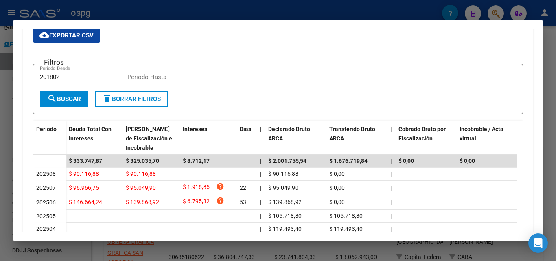 This screenshot has height=261, width=556. I want to click on span: Dias, so click(246, 129).